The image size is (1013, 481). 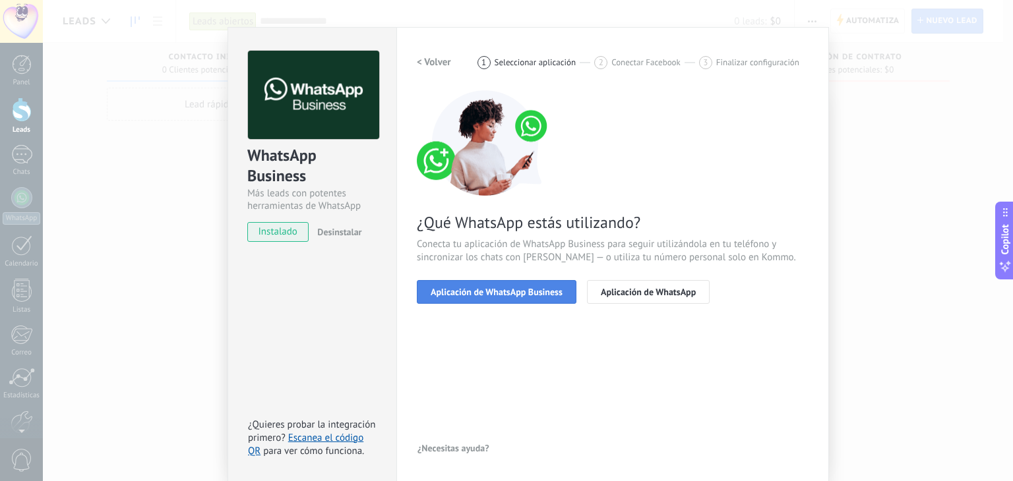 What do you see at coordinates (278, 232) in the screenshot?
I see `span: instalado` at bounding box center [278, 232].